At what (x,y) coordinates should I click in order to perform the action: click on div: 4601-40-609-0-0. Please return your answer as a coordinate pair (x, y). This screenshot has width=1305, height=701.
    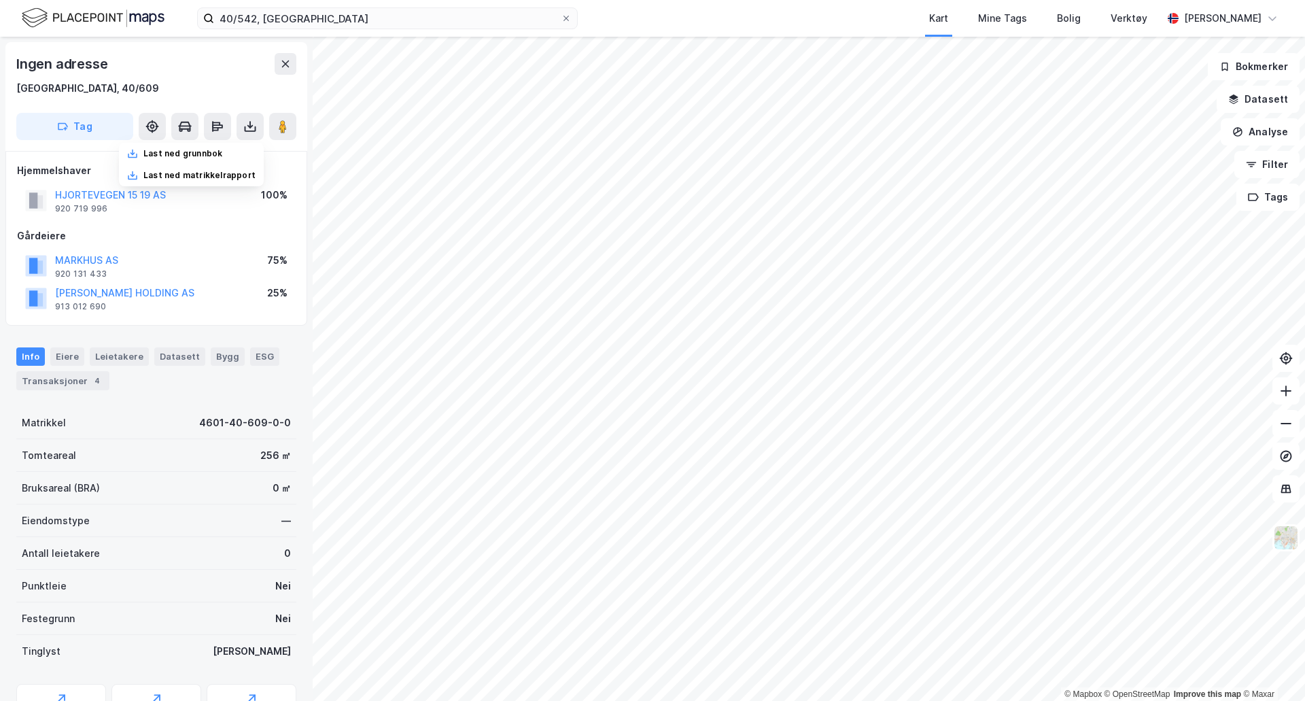
    Looking at the image, I should click on (245, 423).